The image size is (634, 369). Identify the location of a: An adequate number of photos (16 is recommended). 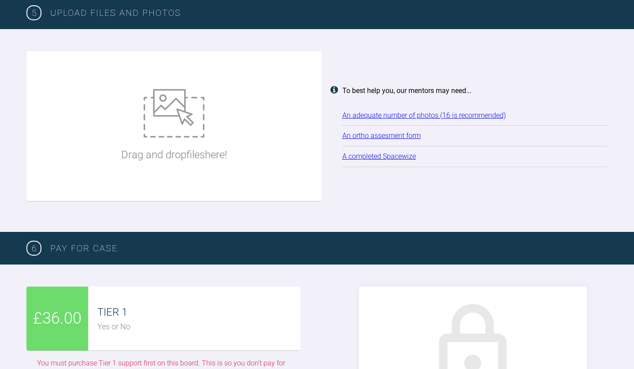
(424, 115).